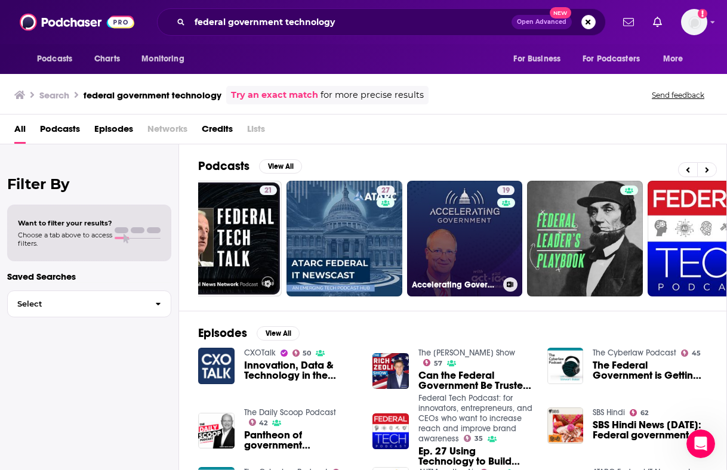 This screenshot has width=727, height=470. I want to click on span: For Podcasters, so click(611, 59).